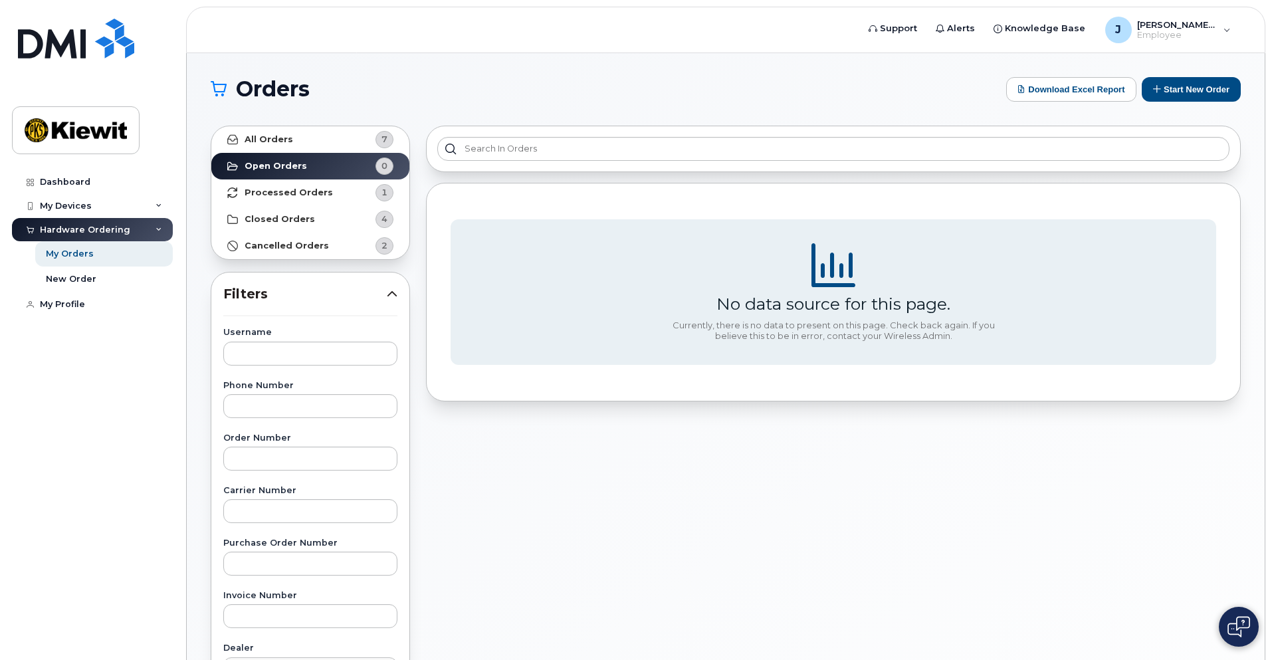 The image size is (1272, 660). I want to click on a: Processed Orders1, so click(310, 193).